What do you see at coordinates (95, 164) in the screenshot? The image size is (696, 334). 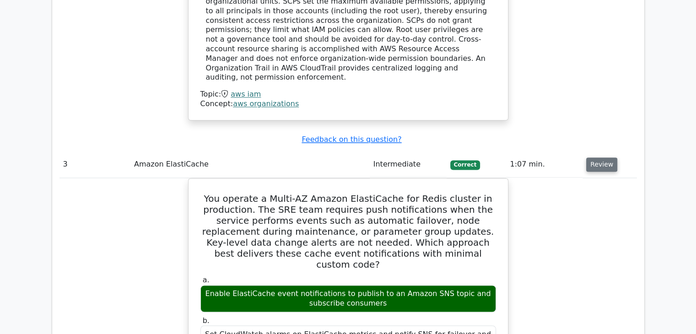 I see `td: 3` at bounding box center [95, 164].